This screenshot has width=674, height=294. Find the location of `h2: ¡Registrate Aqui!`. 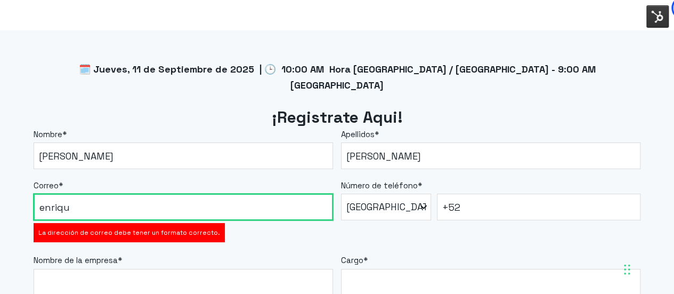

h2: ¡Registrate Aqui! is located at coordinates (337, 117).